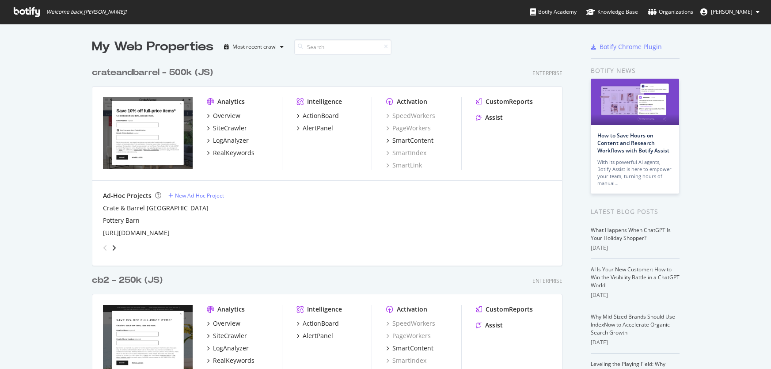 This screenshot has height=369, width=771. What do you see at coordinates (633, 143) in the screenshot?
I see `a: How to Save Hours on Content and Research Workflows with Botify Assist` at bounding box center [633, 143].